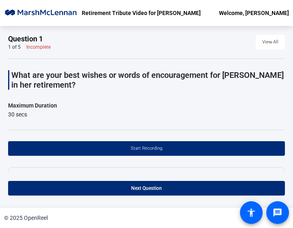  What do you see at coordinates (271, 42) in the screenshot?
I see `span: View All` at bounding box center [271, 42].